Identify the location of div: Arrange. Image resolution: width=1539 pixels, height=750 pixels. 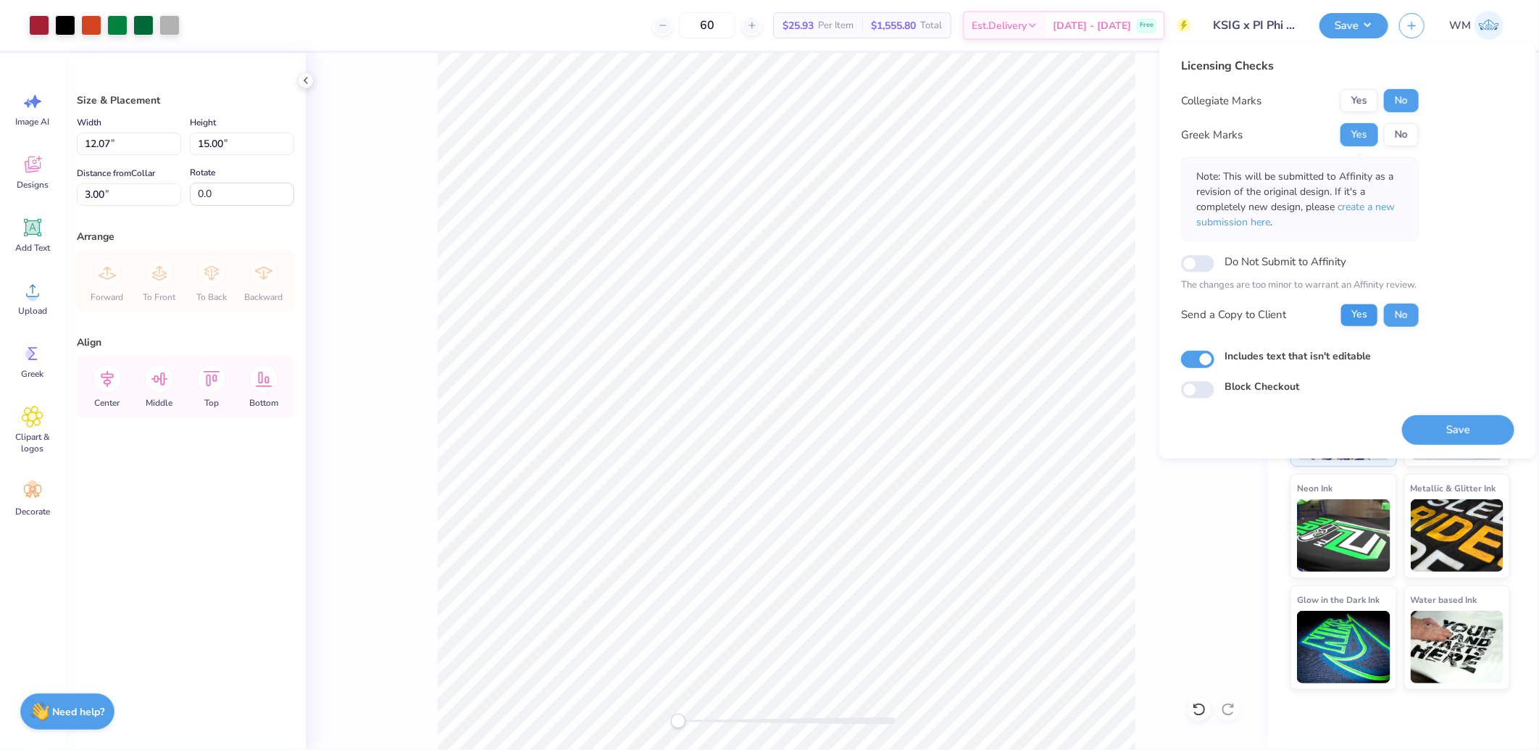
(185, 236).